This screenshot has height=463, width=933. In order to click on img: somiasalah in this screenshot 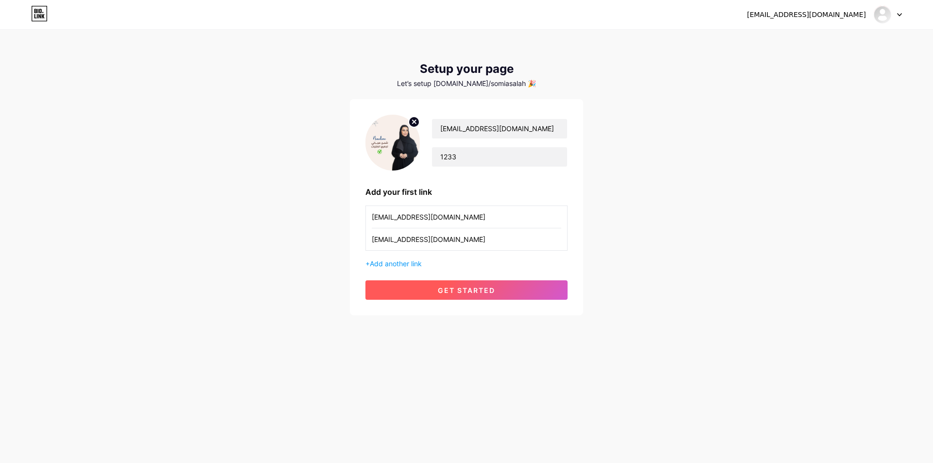, I will do `click(883, 15)`.